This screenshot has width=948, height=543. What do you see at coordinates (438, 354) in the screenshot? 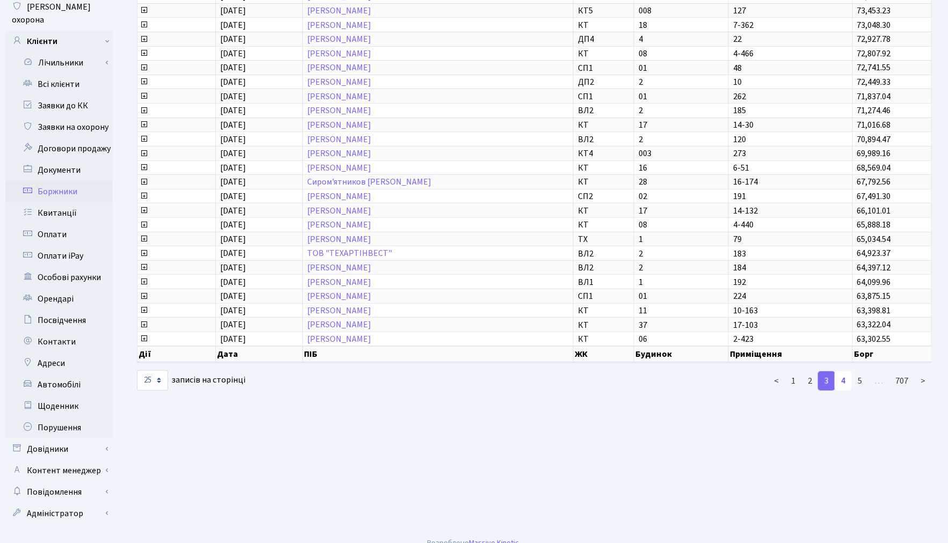
I see `th: ПІБ` at bounding box center [438, 354].